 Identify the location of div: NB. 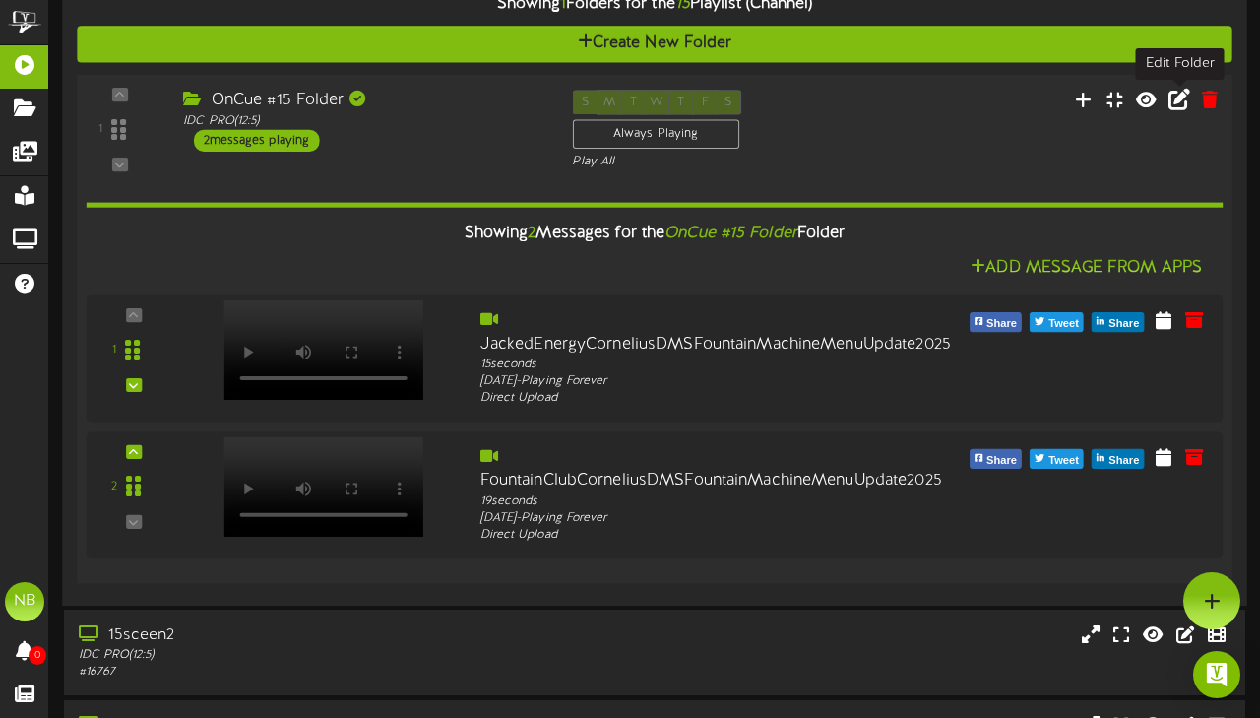
(25, 602).